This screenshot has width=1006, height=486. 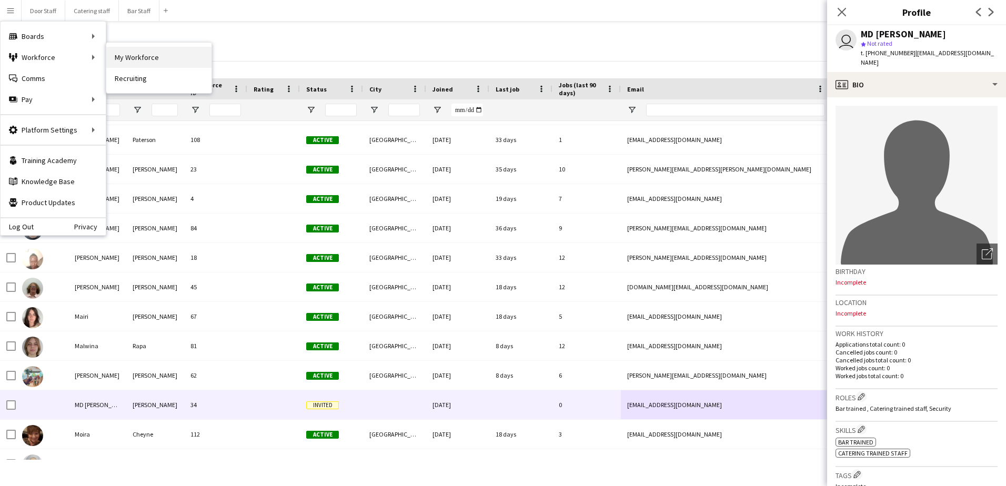 I want to click on div: 7, so click(x=586, y=198).